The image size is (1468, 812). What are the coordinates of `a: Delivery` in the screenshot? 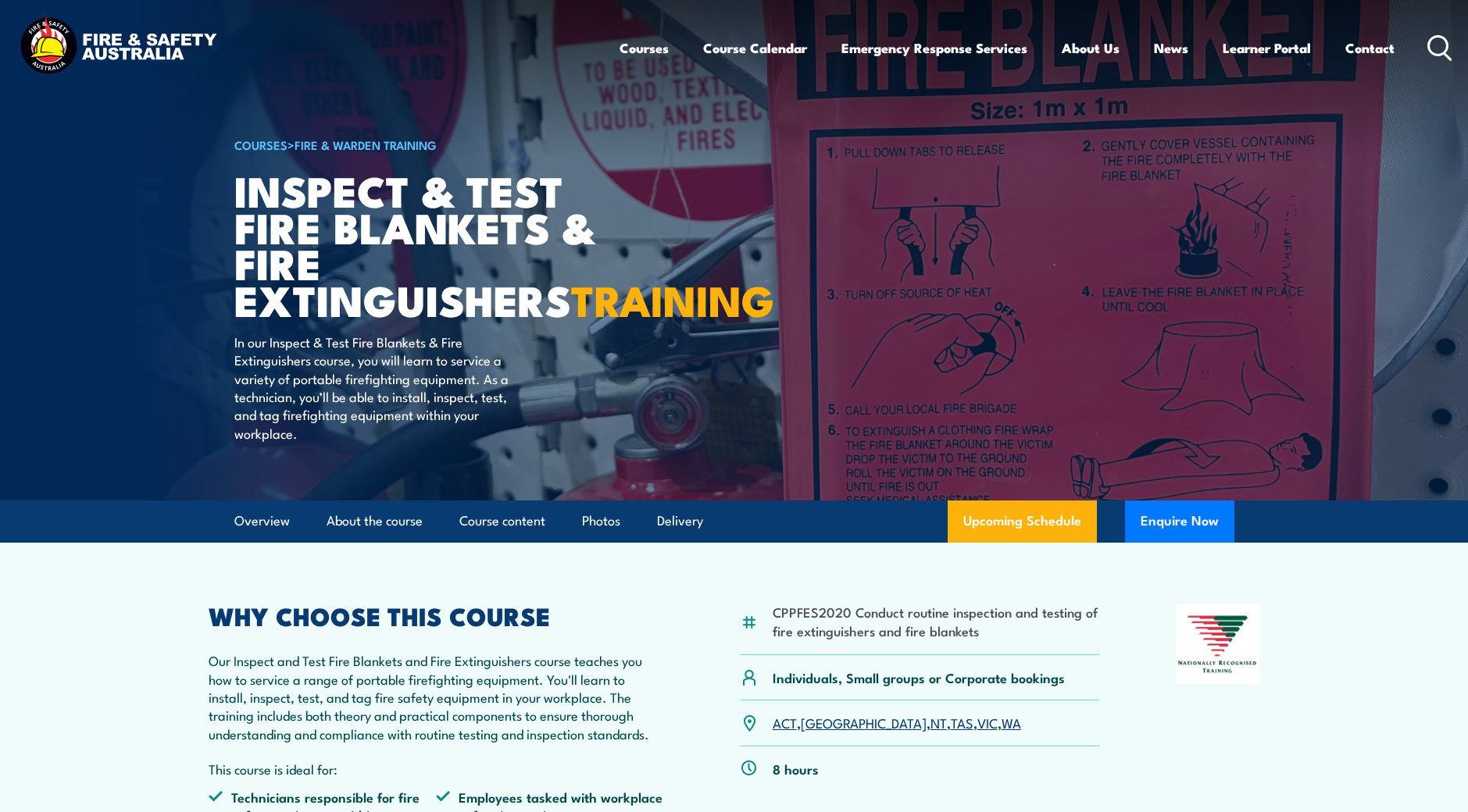 It's located at (680, 521).